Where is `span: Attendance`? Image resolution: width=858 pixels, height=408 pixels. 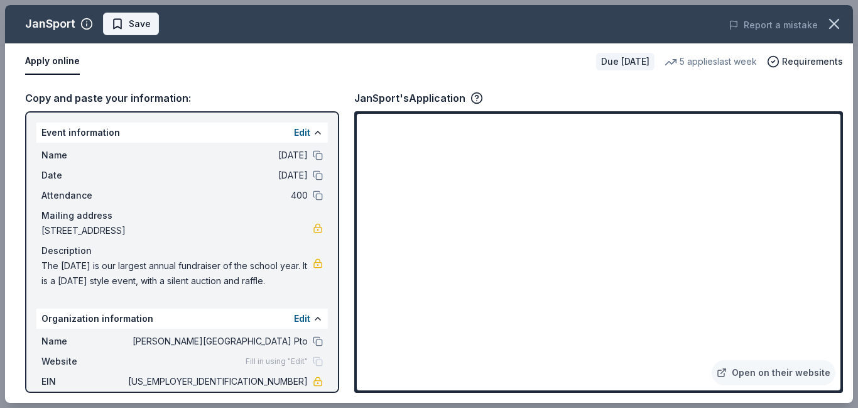 span: Attendance is located at coordinates (84, 195).